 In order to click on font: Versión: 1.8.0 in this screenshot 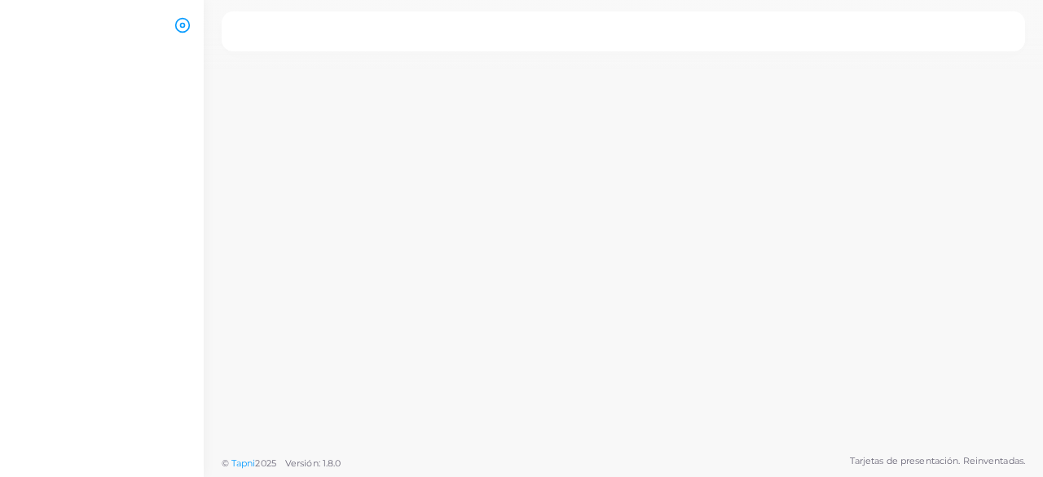, I will do `click(313, 463)`.